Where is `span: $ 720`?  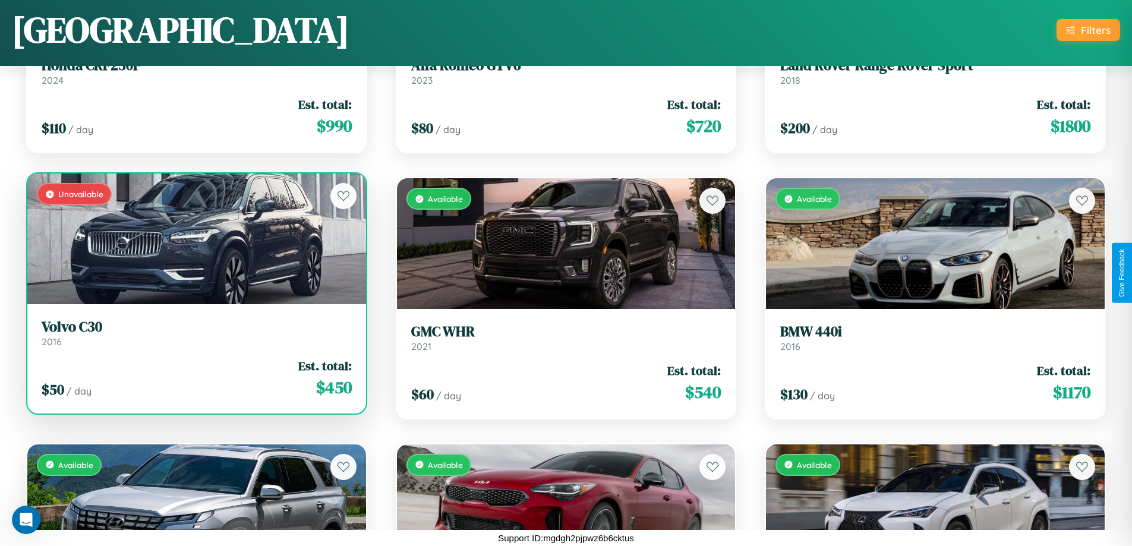 span: $ 720 is located at coordinates (704, 126).